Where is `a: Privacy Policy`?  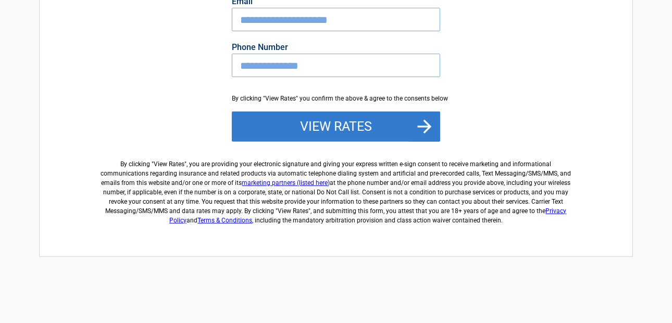 a: Privacy Policy is located at coordinates (368, 216).